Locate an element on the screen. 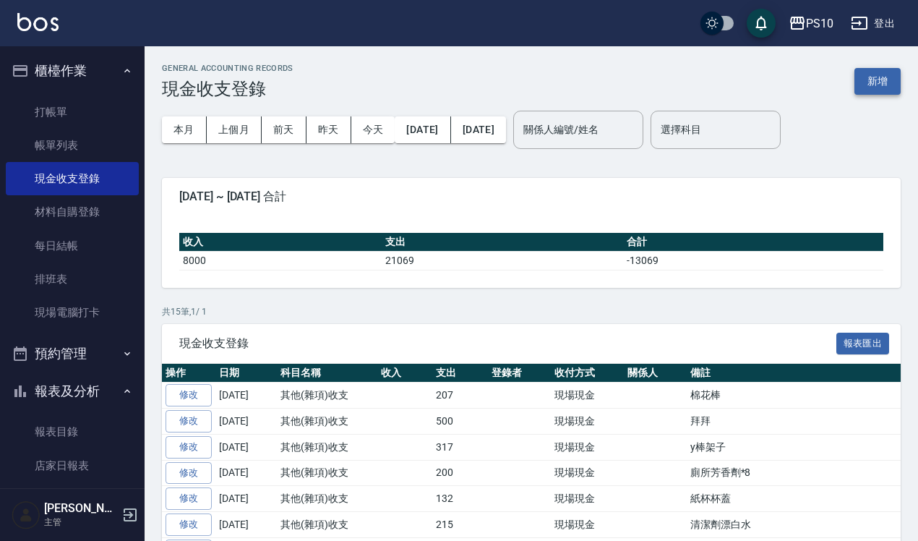  span: 現金收支登錄 is located at coordinates (507, 343).